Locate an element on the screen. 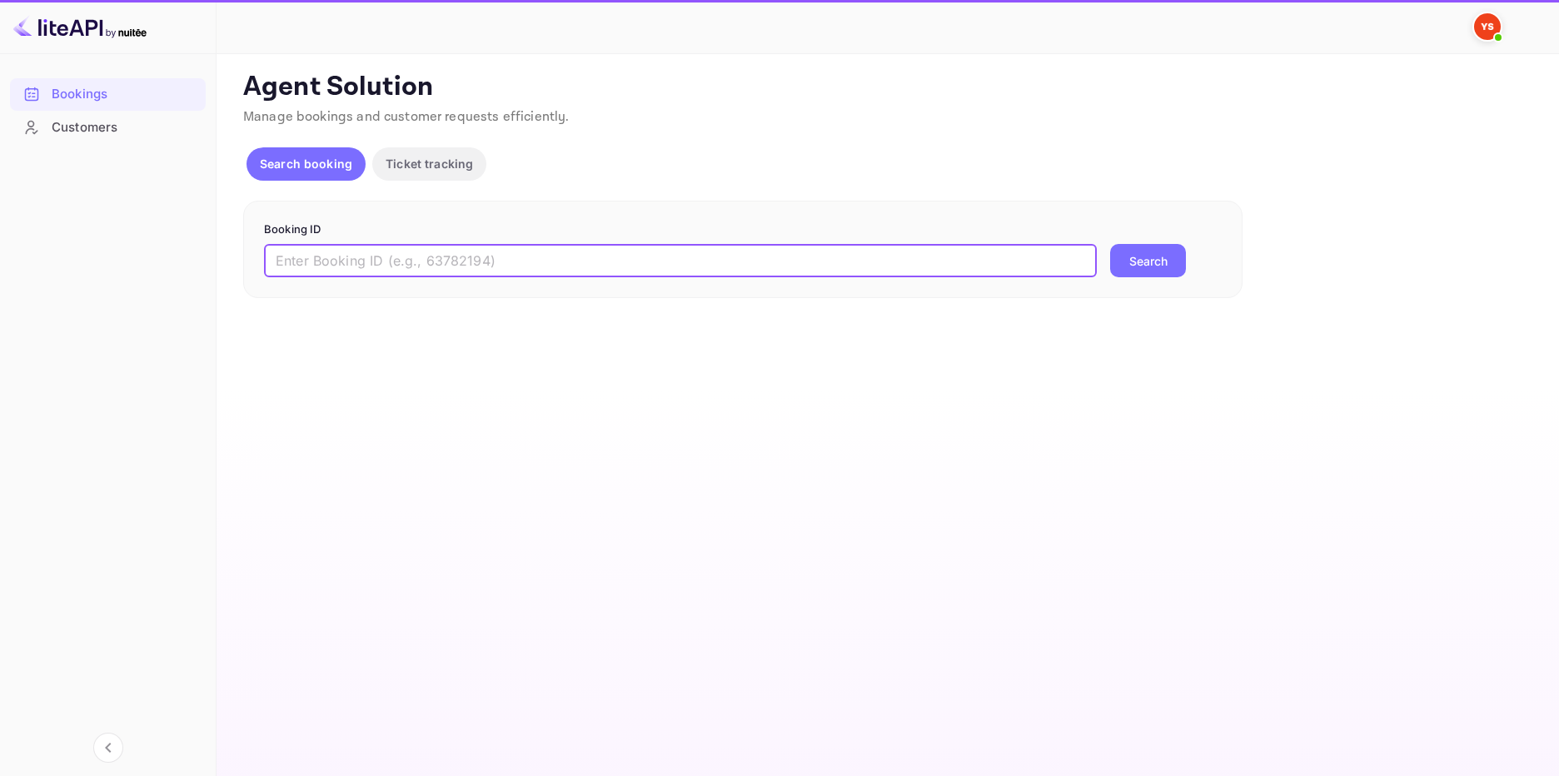  button: Collapse navigation is located at coordinates (108, 748).